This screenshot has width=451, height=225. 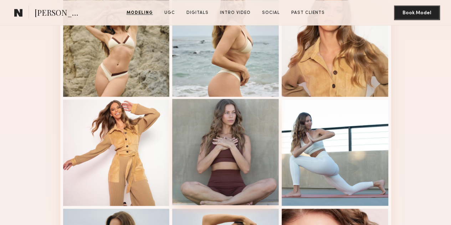 I want to click on a: Intro Video, so click(x=235, y=13).